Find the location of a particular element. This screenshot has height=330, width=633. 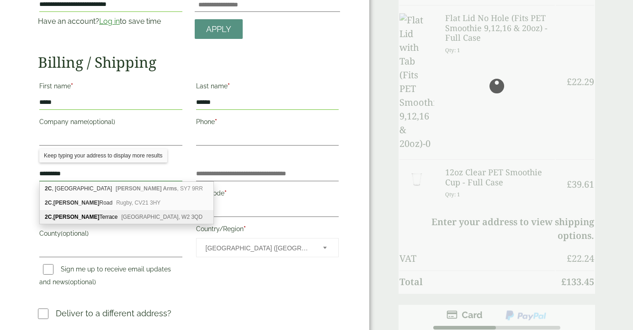

p: Deliver to a different address? is located at coordinates (113, 313).